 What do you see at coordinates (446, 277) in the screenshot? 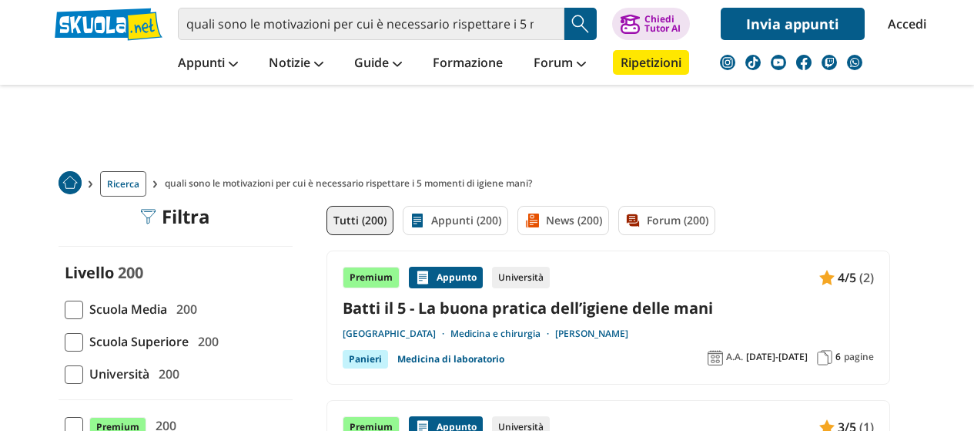
I see `div: Appunto` at bounding box center [446, 277].